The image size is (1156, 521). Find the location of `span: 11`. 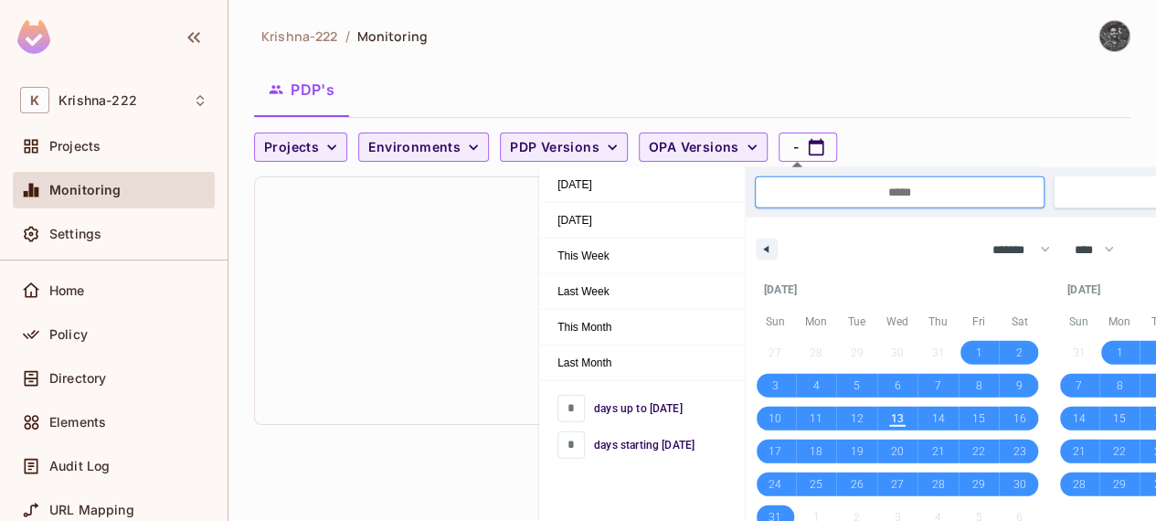

span: 11 is located at coordinates (816, 419).